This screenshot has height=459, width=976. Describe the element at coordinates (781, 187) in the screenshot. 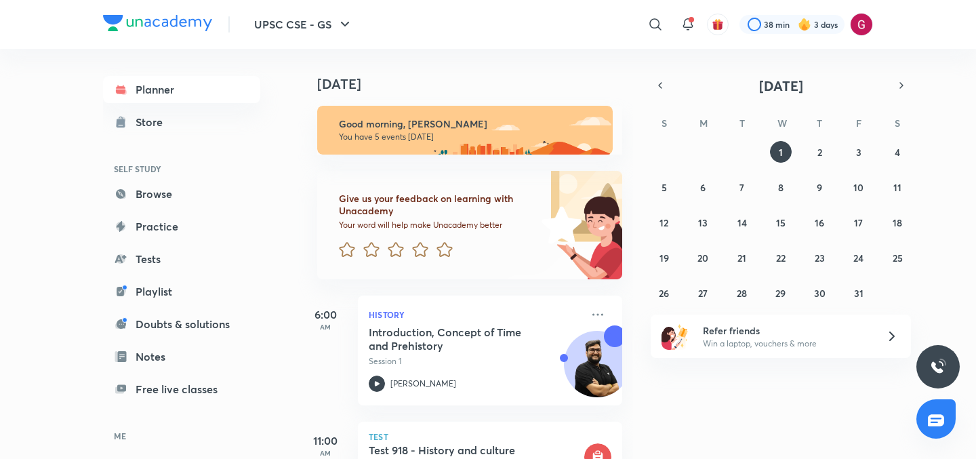

I see `button: October 8, 2025` at that location.